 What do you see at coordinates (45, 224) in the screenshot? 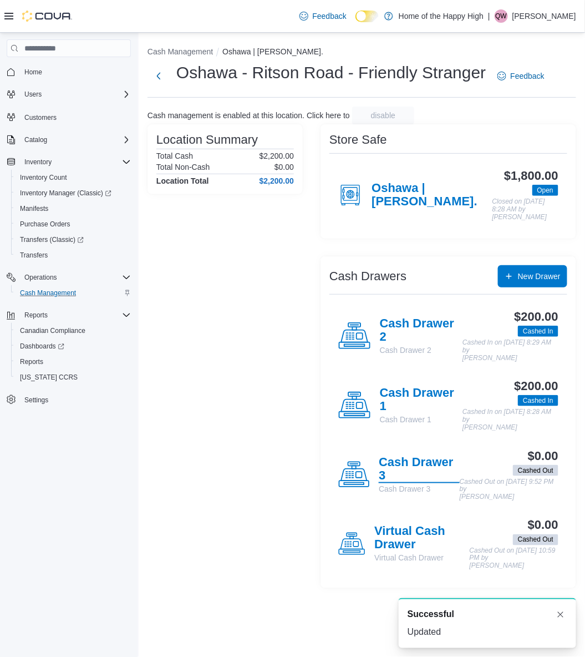
I see `a: Purchase Orders` at bounding box center [45, 224].